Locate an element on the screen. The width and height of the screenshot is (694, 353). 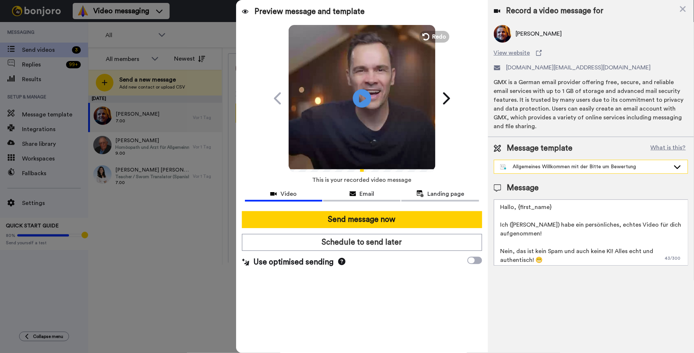
div: Allgemeines Willkommen mit der Bitte um Bewertung is located at coordinates (585, 167).